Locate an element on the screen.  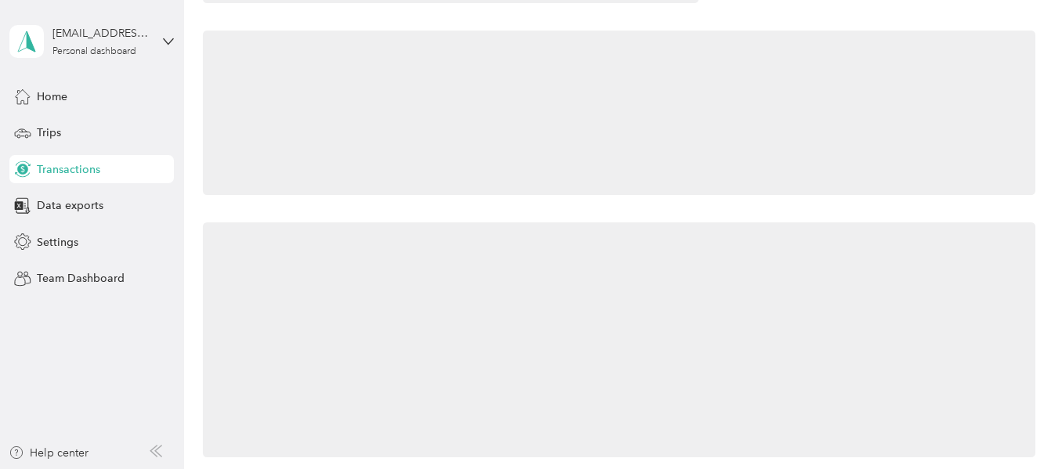
span: Trips is located at coordinates (49, 132).